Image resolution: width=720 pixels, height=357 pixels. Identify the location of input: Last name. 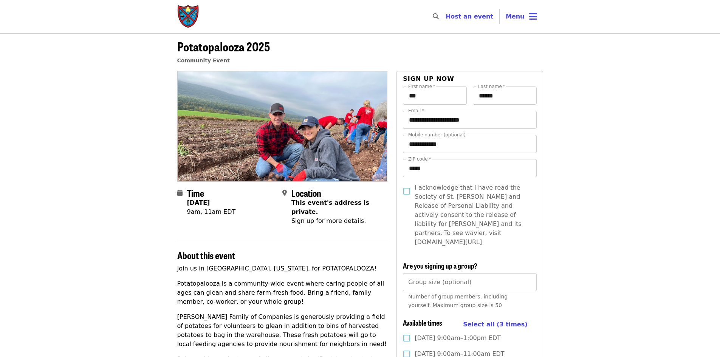
(504, 96).